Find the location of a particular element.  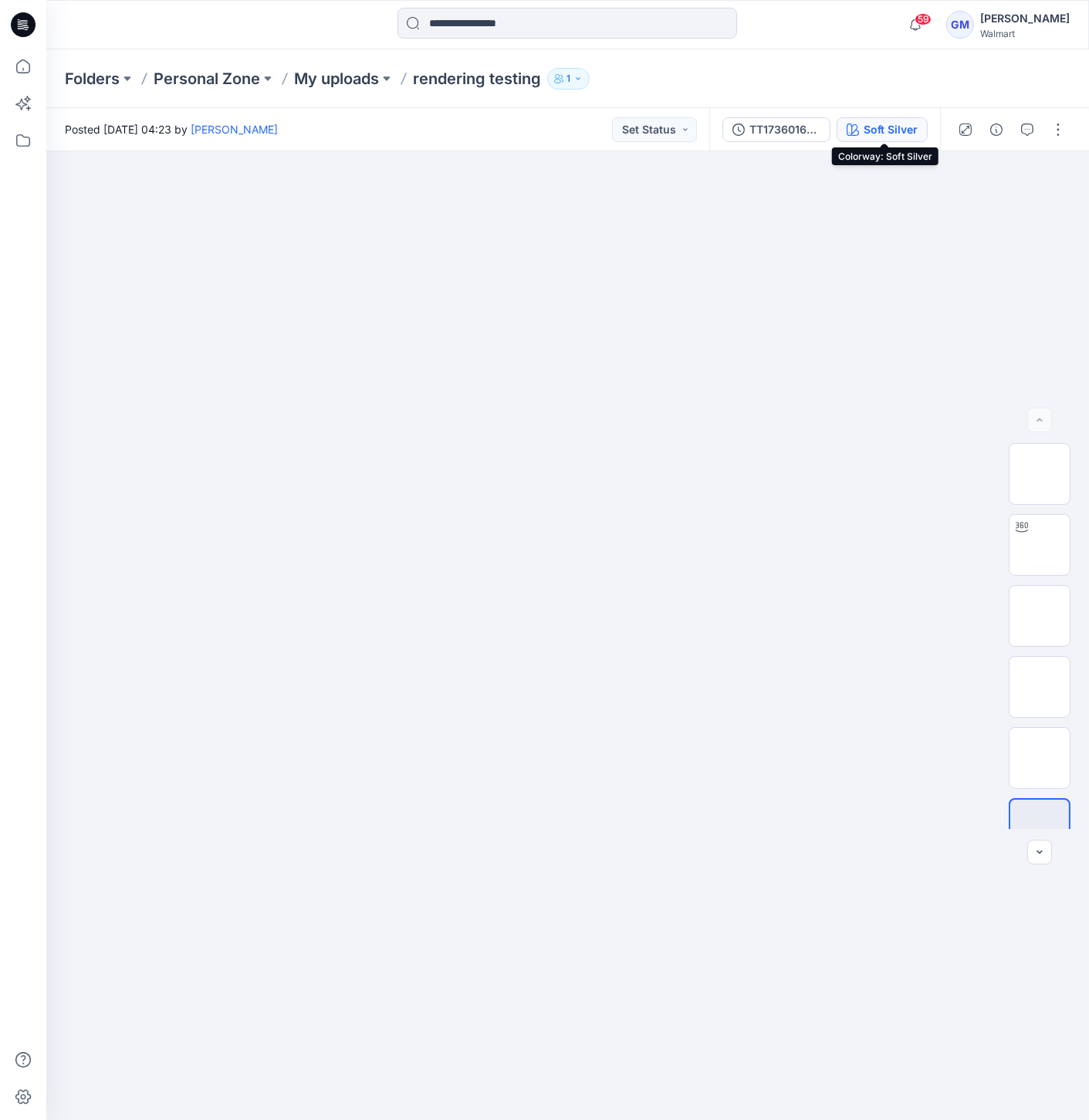

a: Folders is located at coordinates (92, 79).